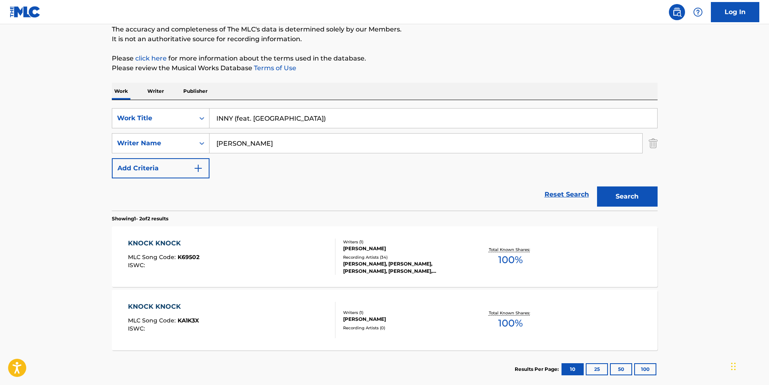 The width and height of the screenshot is (769, 385). I want to click on a: Terms of Use, so click(274, 68).